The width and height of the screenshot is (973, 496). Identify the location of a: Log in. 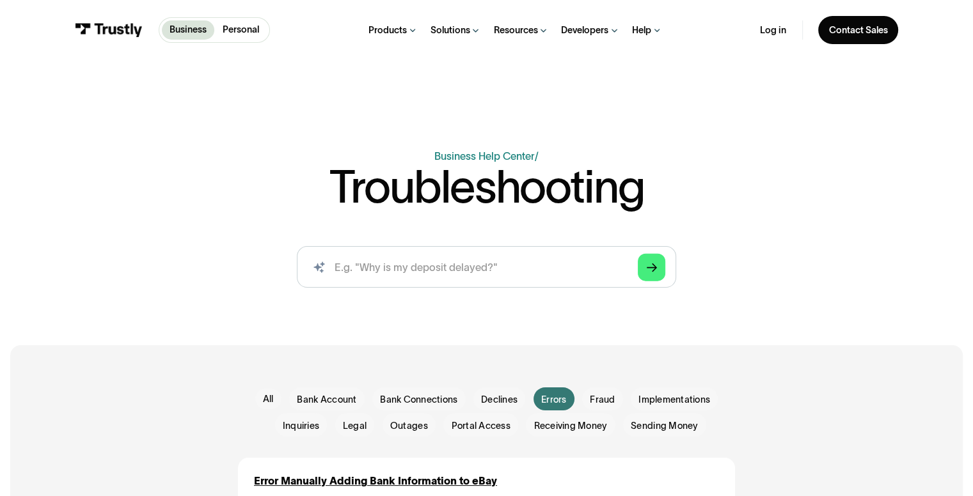
(772, 30).